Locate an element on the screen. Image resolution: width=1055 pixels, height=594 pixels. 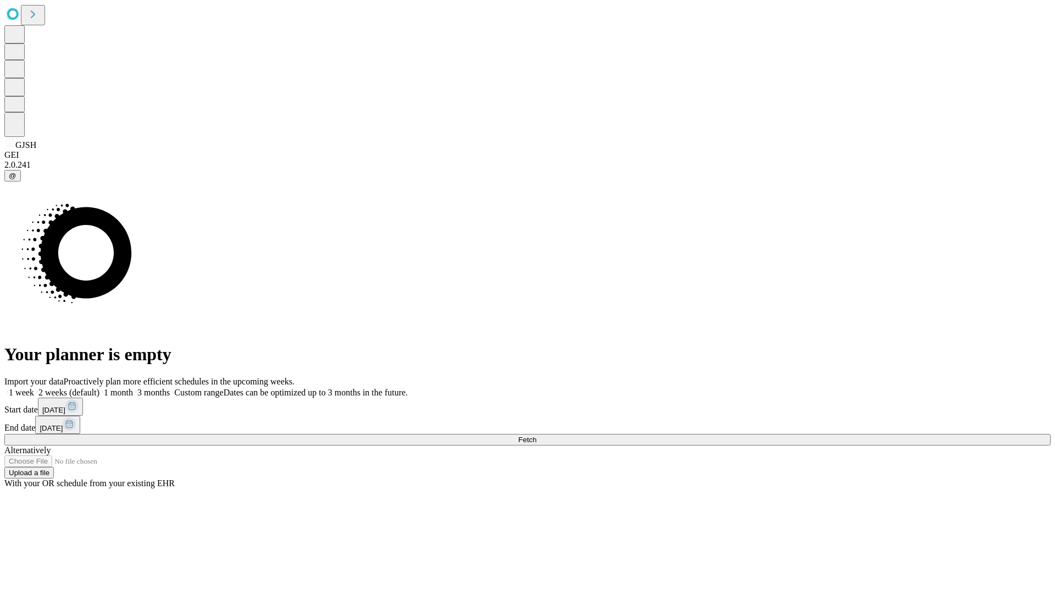
span: 1 week is located at coordinates (21, 392).